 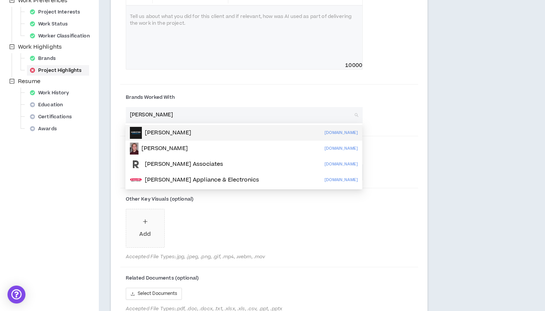 What do you see at coordinates (136, 164) in the screenshot?
I see `img: russellreynolds.com` at bounding box center [136, 164].